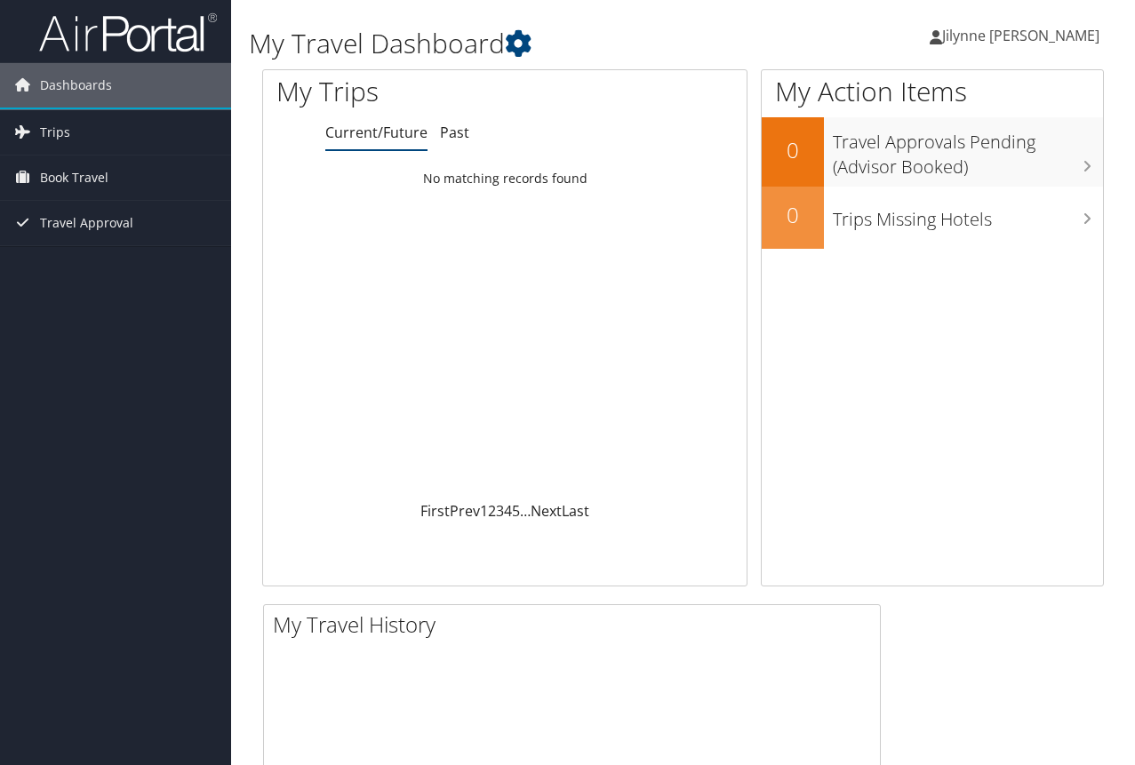  What do you see at coordinates (507, 511) in the screenshot?
I see `a: 4` at bounding box center [507, 511].